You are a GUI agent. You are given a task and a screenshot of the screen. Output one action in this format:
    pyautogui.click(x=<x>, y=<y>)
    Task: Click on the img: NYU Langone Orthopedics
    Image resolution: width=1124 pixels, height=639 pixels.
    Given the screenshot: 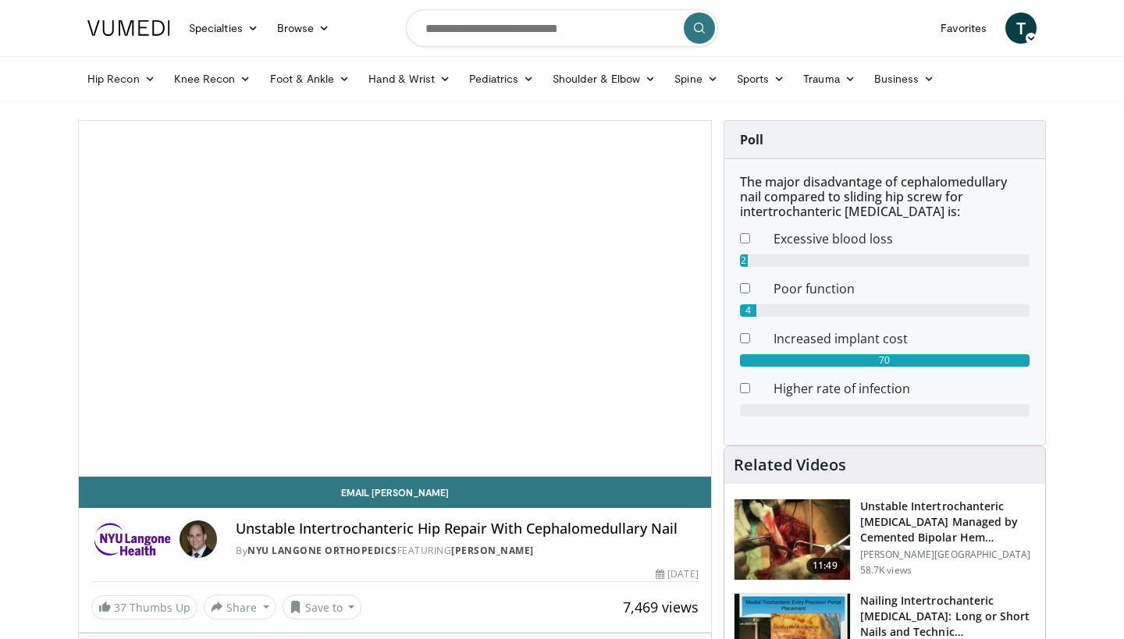 What is the action you would take?
    pyautogui.click(x=132, y=539)
    